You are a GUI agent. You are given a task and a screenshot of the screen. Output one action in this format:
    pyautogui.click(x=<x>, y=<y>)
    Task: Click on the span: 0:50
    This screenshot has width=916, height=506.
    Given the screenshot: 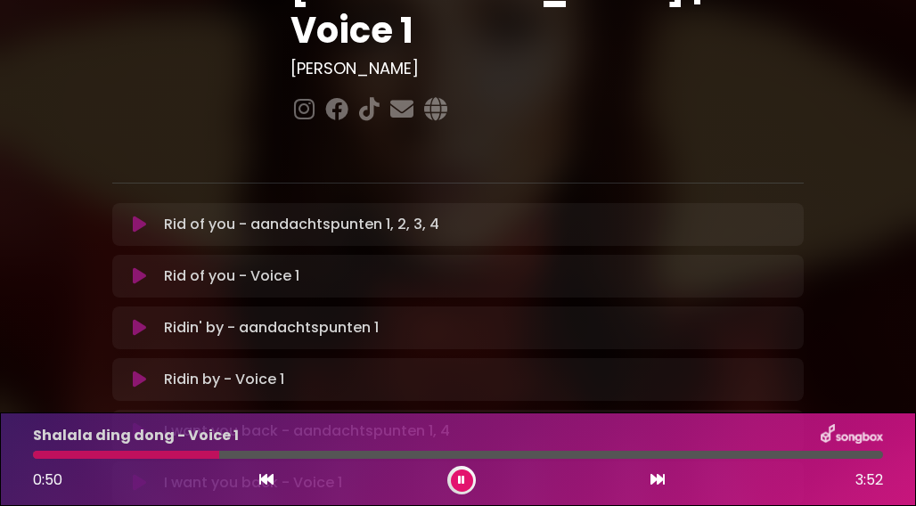 What is the action you would take?
    pyautogui.click(x=47, y=480)
    